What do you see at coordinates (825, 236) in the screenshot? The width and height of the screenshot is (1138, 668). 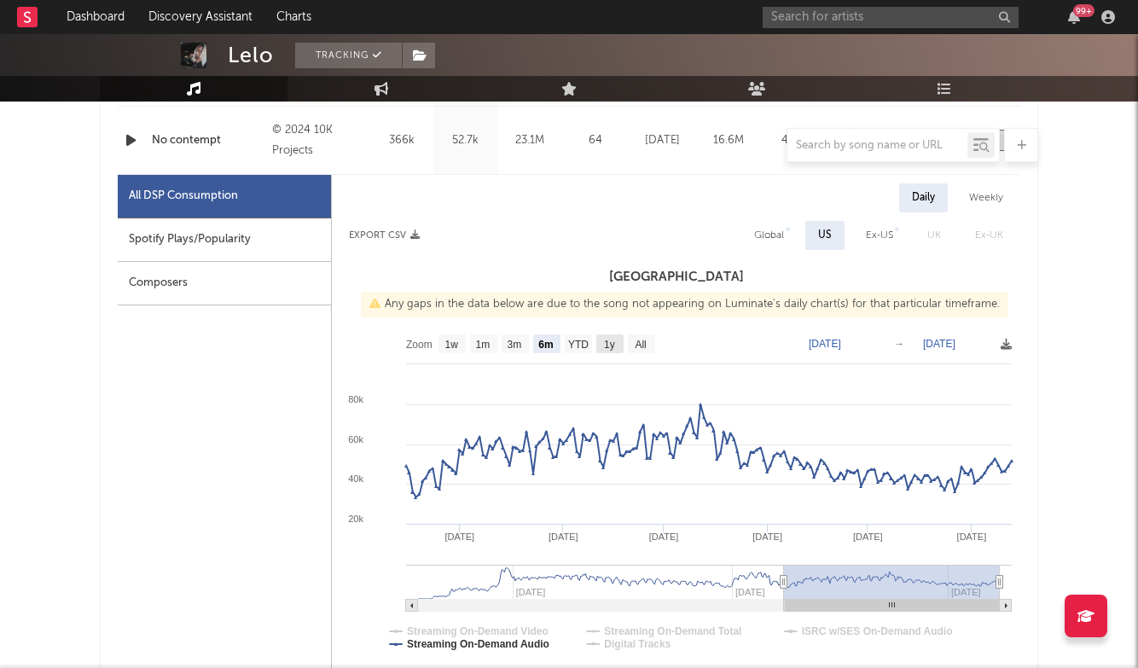 I see `div: US` at bounding box center [825, 236].